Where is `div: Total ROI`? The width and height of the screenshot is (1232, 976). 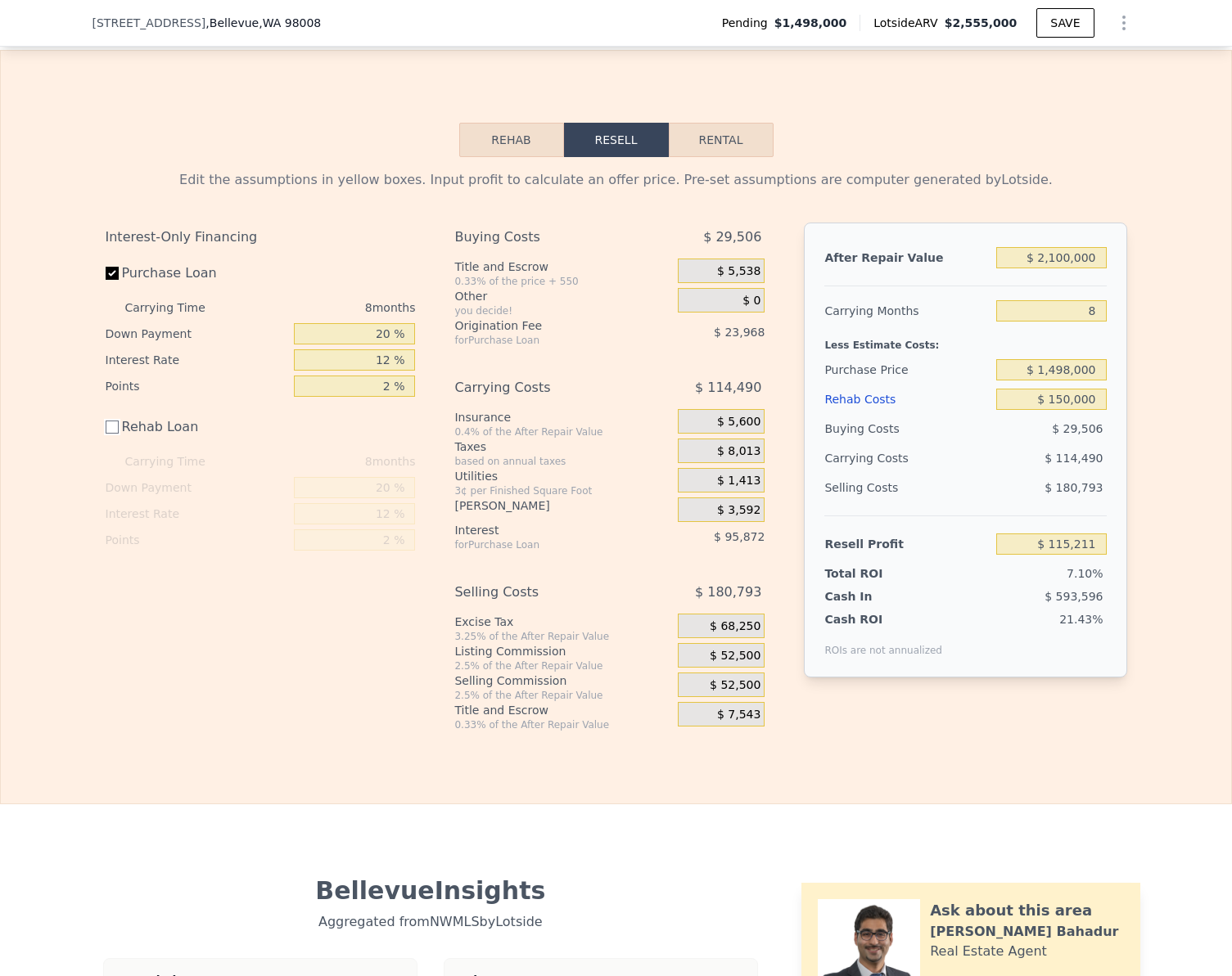 div: Total ROI is located at coordinates (875, 573).